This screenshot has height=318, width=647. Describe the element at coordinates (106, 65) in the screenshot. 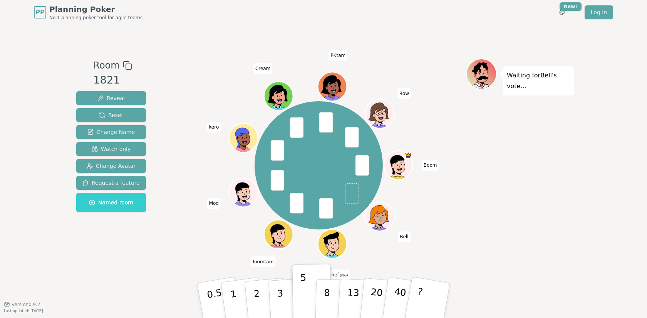

I see `span: Room` at that location.